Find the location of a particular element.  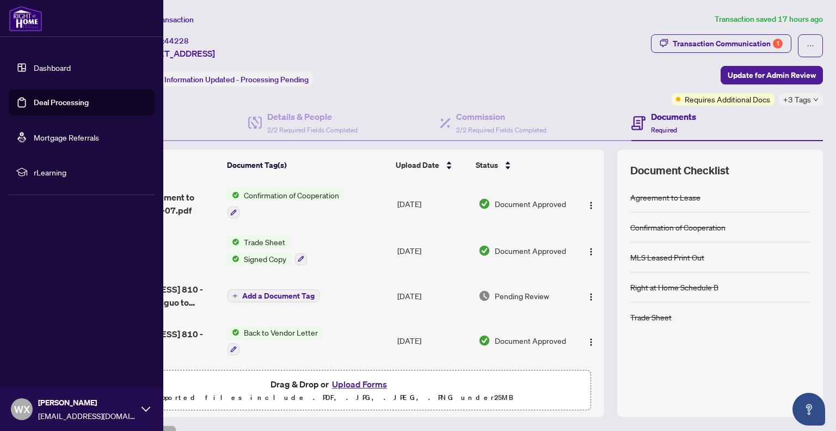

p: Supported files include .PDF, .JPG, .JPEG, .PNG under 25 MB is located at coordinates (330, 397).